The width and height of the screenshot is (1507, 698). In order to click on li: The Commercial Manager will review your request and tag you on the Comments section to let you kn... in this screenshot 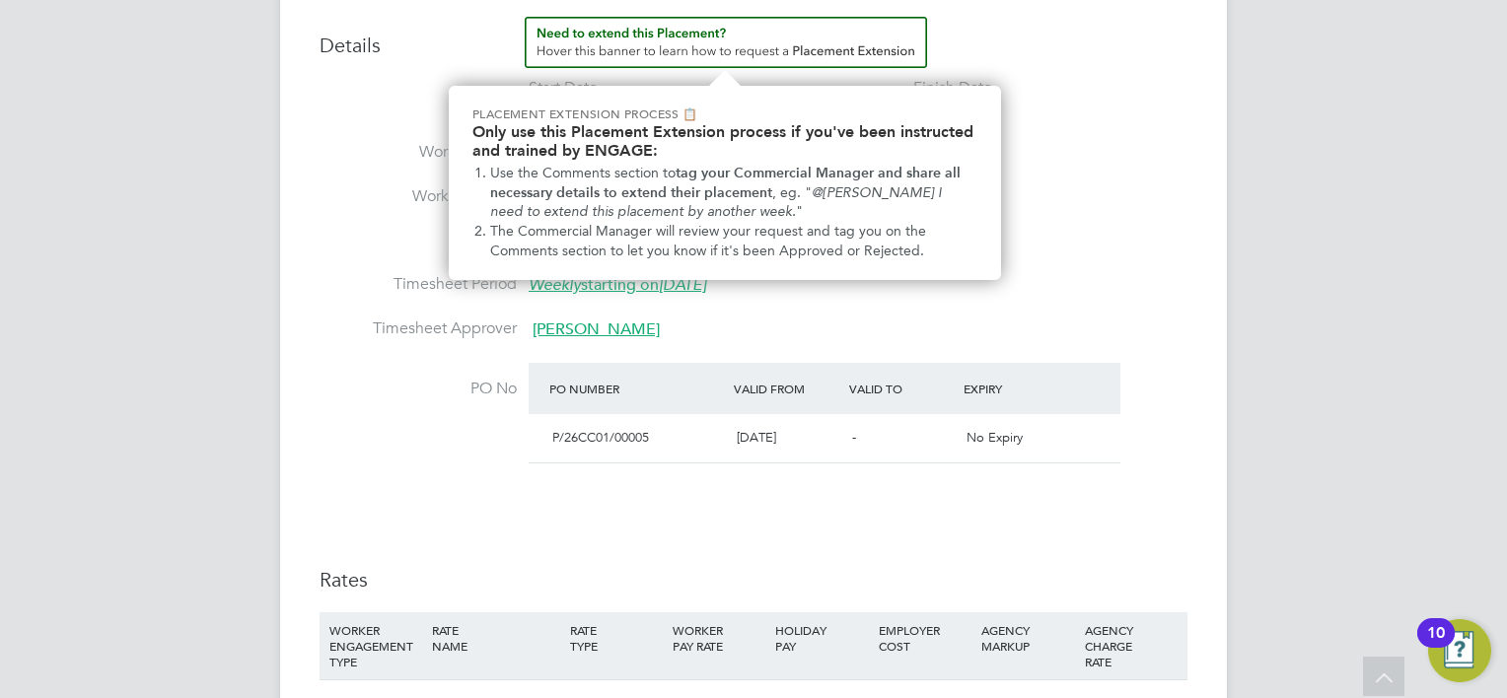, I will do `click(734, 241)`.